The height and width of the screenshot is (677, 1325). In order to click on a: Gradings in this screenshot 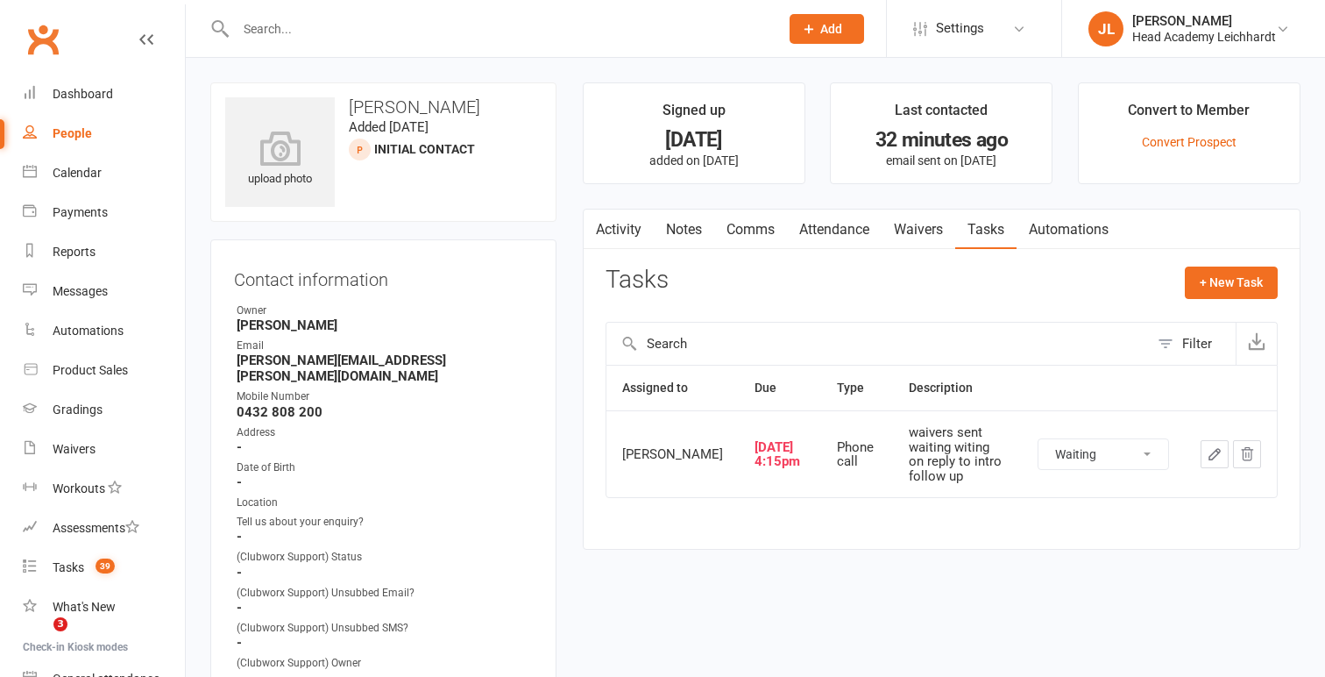, I will do `click(103, 409)`.